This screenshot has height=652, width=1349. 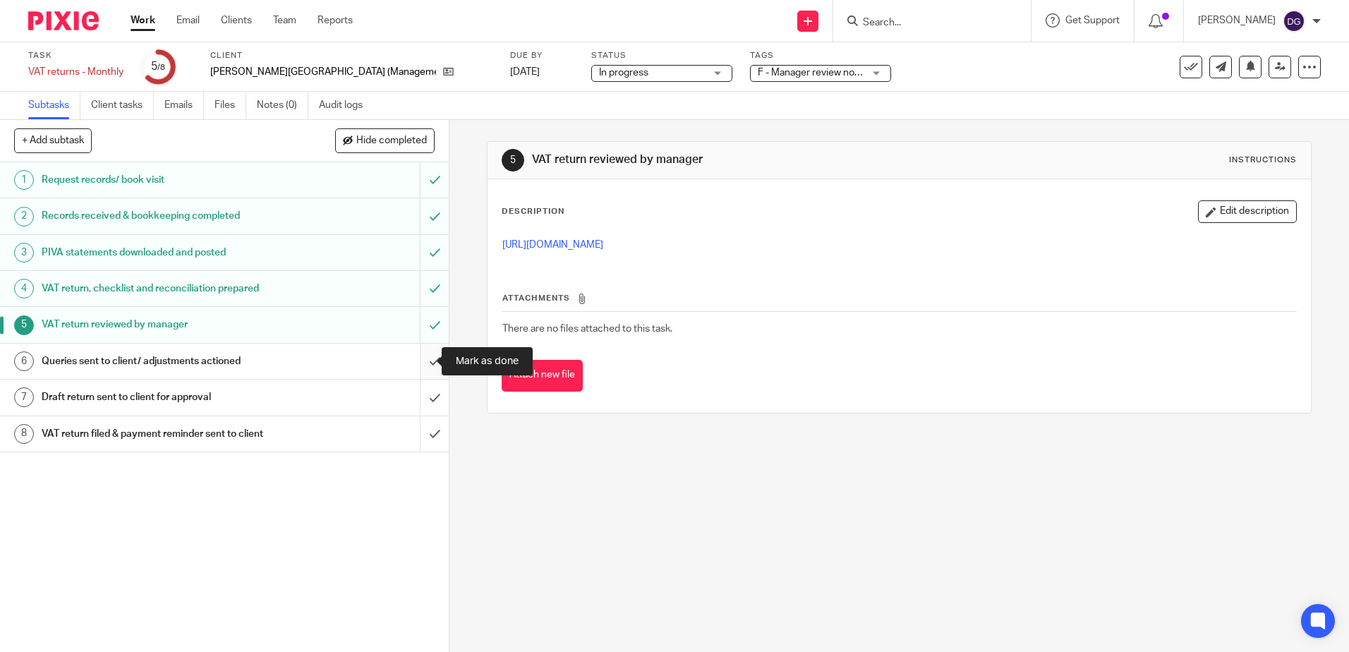 What do you see at coordinates (163, 288) in the screenshot?
I see `h1: VAT return, checklist and reconciliation prepared` at bounding box center [163, 288].